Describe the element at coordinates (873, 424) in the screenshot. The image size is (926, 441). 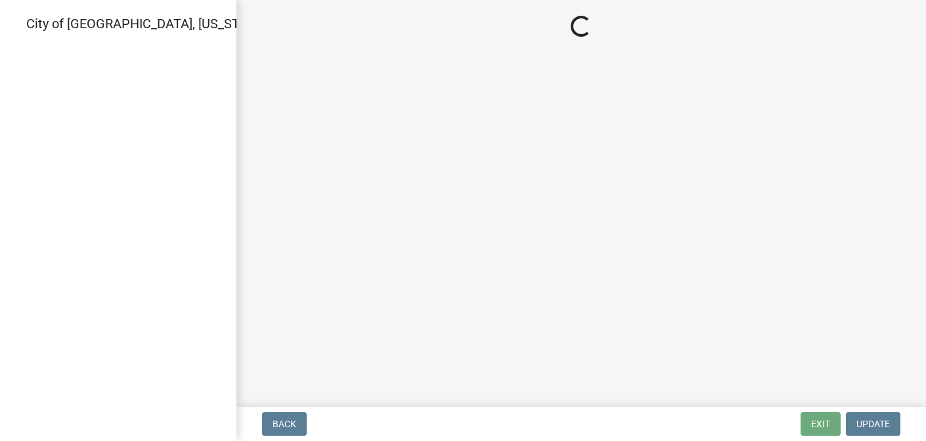
I see `span: Update` at that location.